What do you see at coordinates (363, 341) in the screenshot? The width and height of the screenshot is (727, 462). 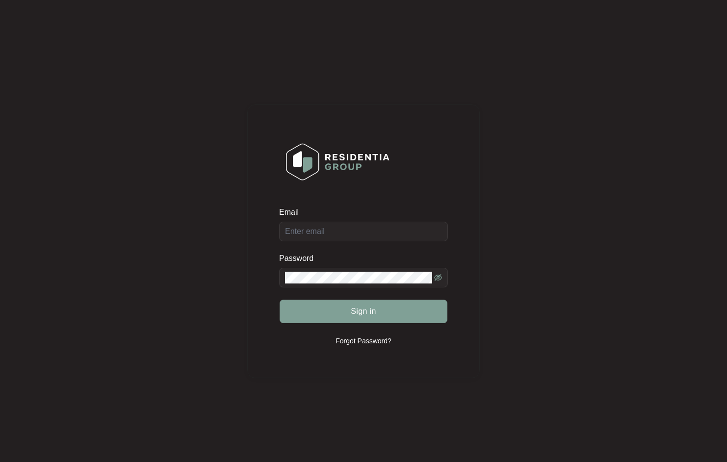 I see `p: Forgot Password?` at bounding box center [363, 341].